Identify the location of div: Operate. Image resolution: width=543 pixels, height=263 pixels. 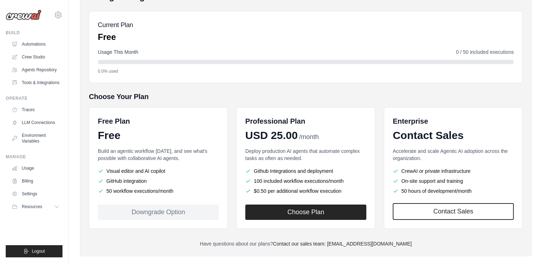
(34, 99).